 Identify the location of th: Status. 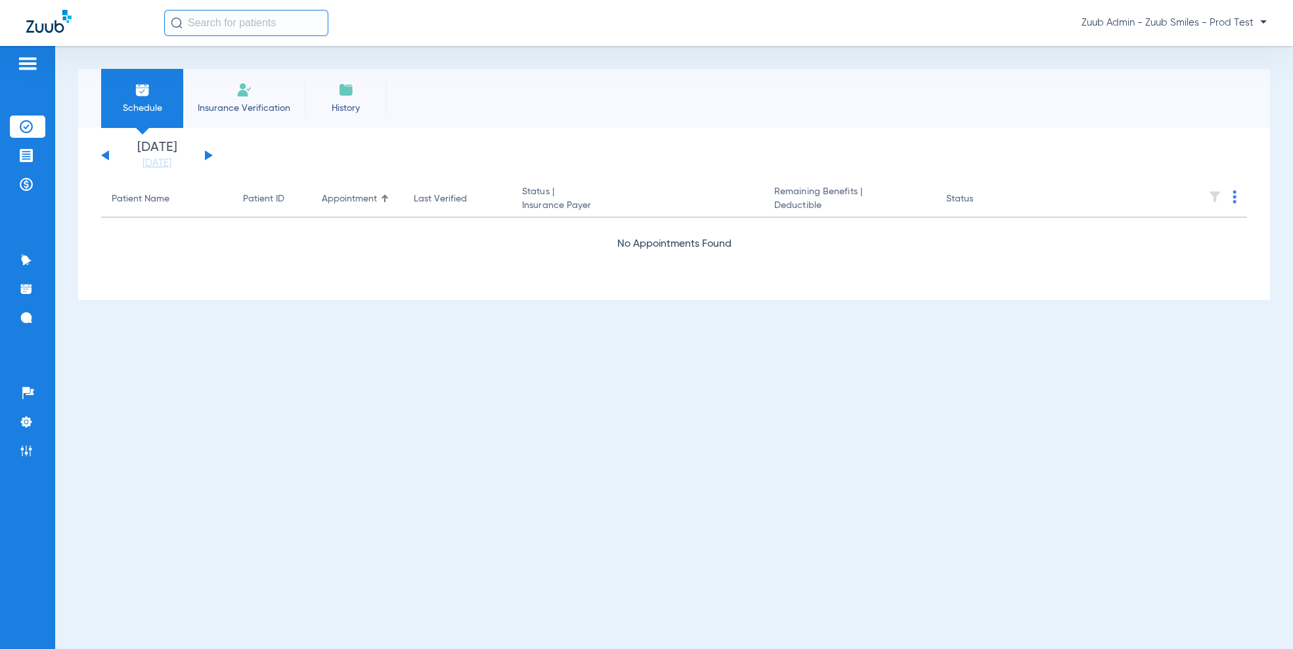
(980, 200).